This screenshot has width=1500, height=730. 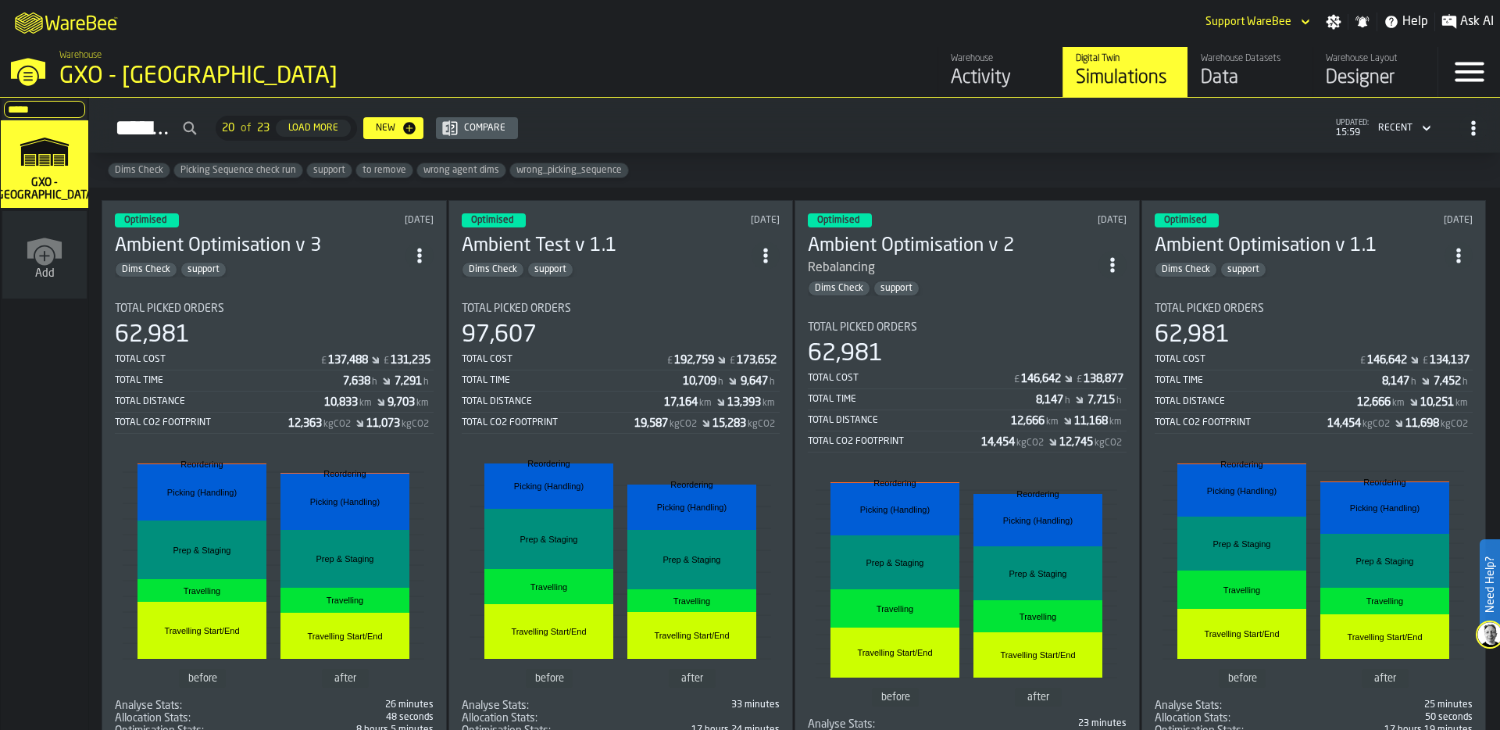 What do you see at coordinates (1468, 22) in the screenshot?
I see `label: button-toggle-Ask AI` at bounding box center [1468, 22].